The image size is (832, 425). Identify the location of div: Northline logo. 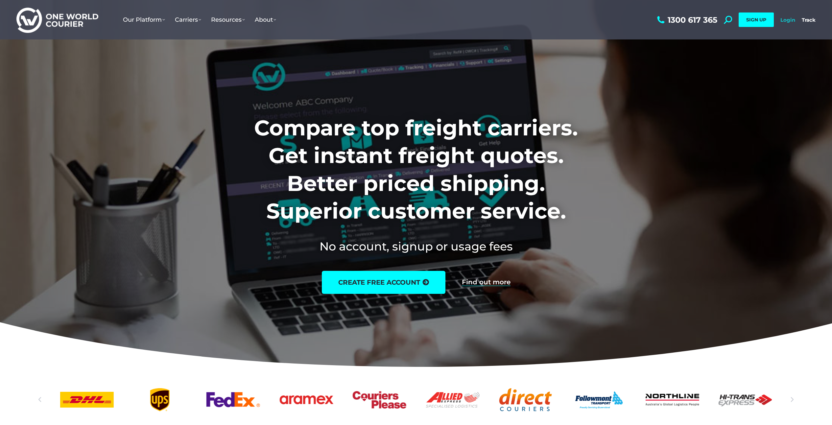
(672, 400).